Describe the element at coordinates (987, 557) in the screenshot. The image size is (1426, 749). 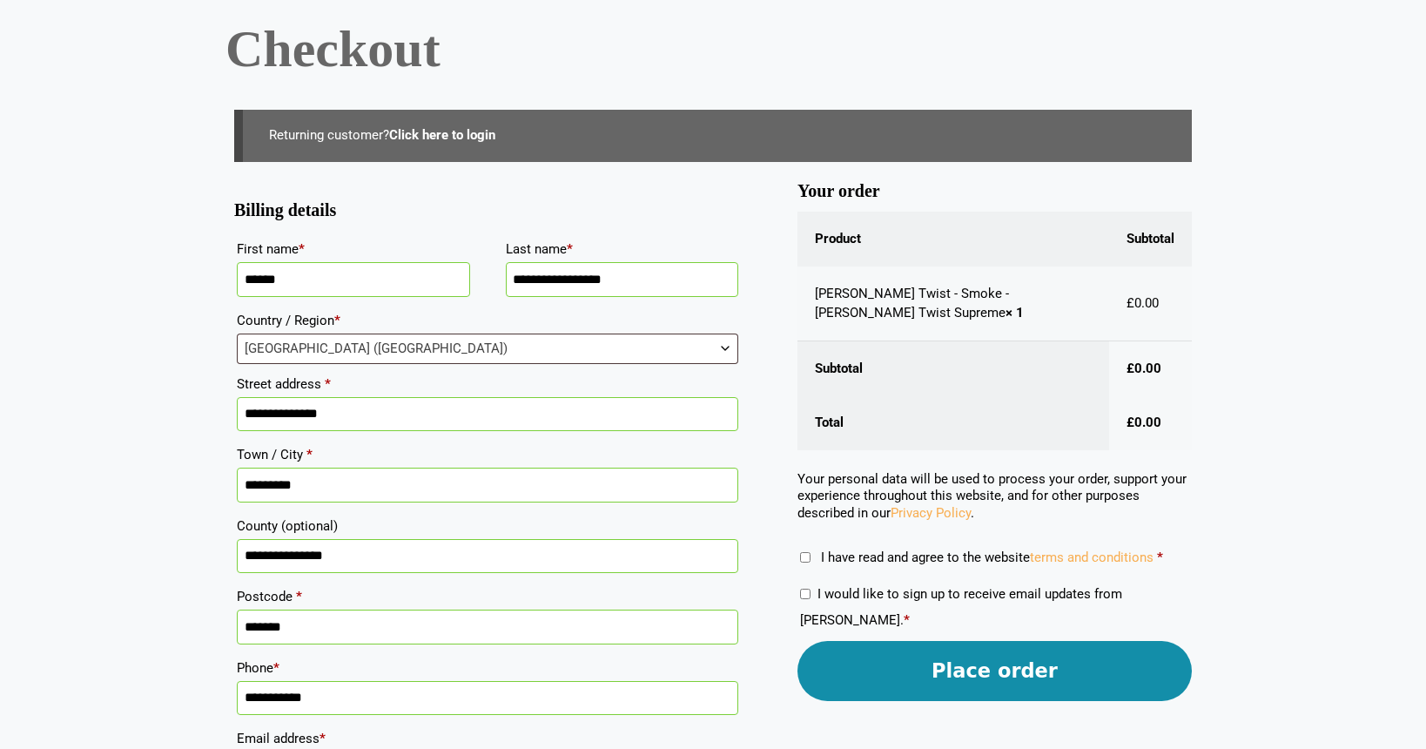
I see `span: I have read and agree to the website` at that location.